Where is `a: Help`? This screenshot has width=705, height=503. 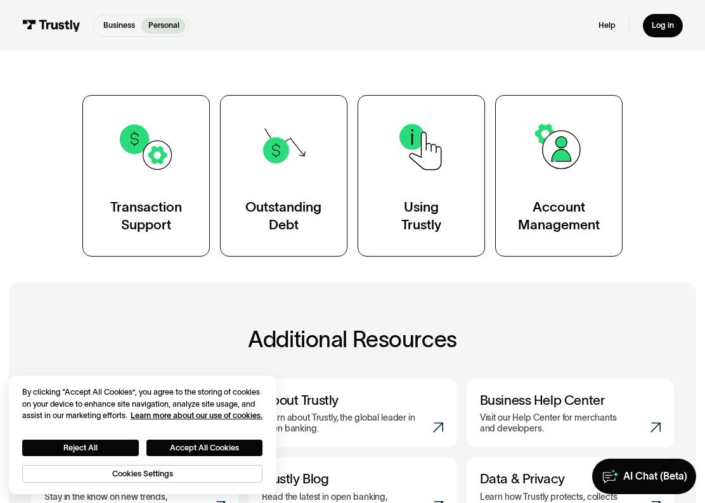 a: Help is located at coordinates (607, 25).